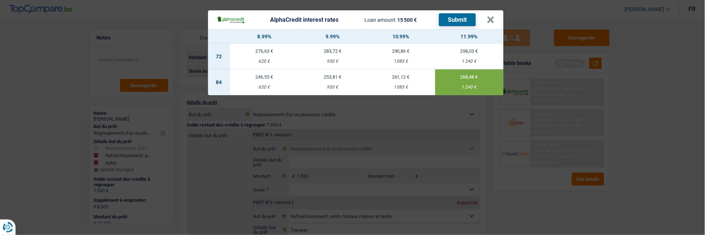  I want to click on div: 253,81 €, so click(333, 77).